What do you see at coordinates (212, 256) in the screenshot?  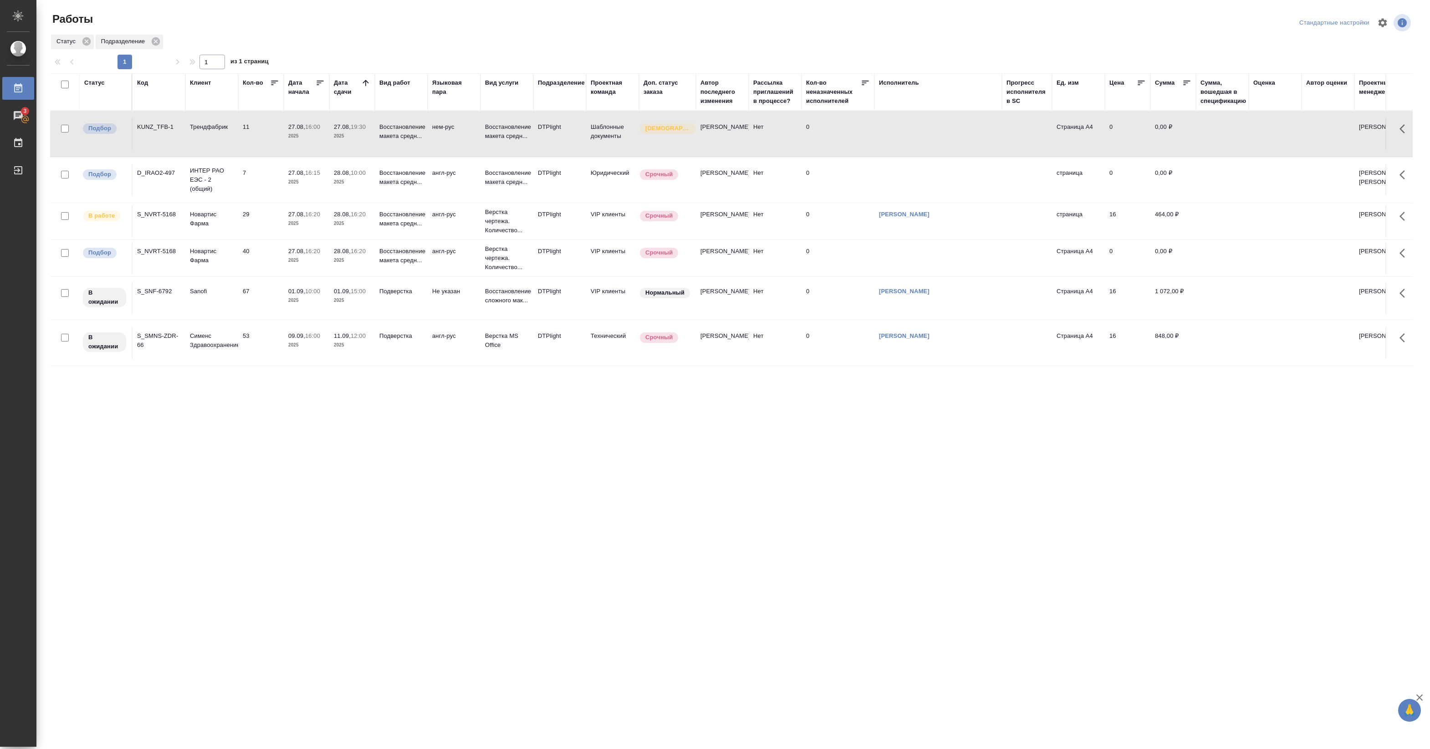 I see `p: Новартис Фарма` at bounding box center [212, 256].